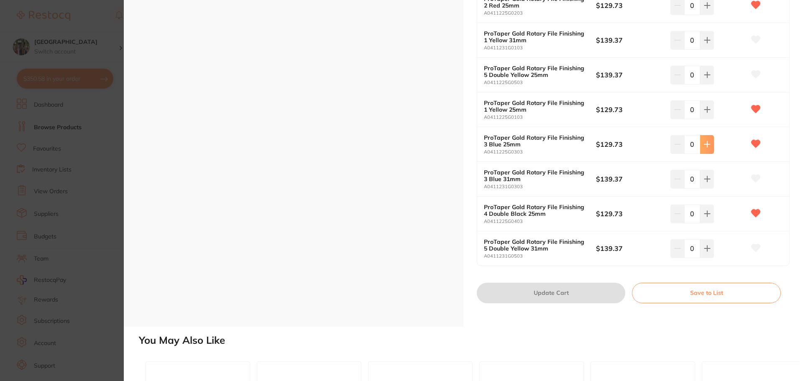 This screenshot has height=381, width=803. I want to click on small: A0411225G0103, so click(540, 117).